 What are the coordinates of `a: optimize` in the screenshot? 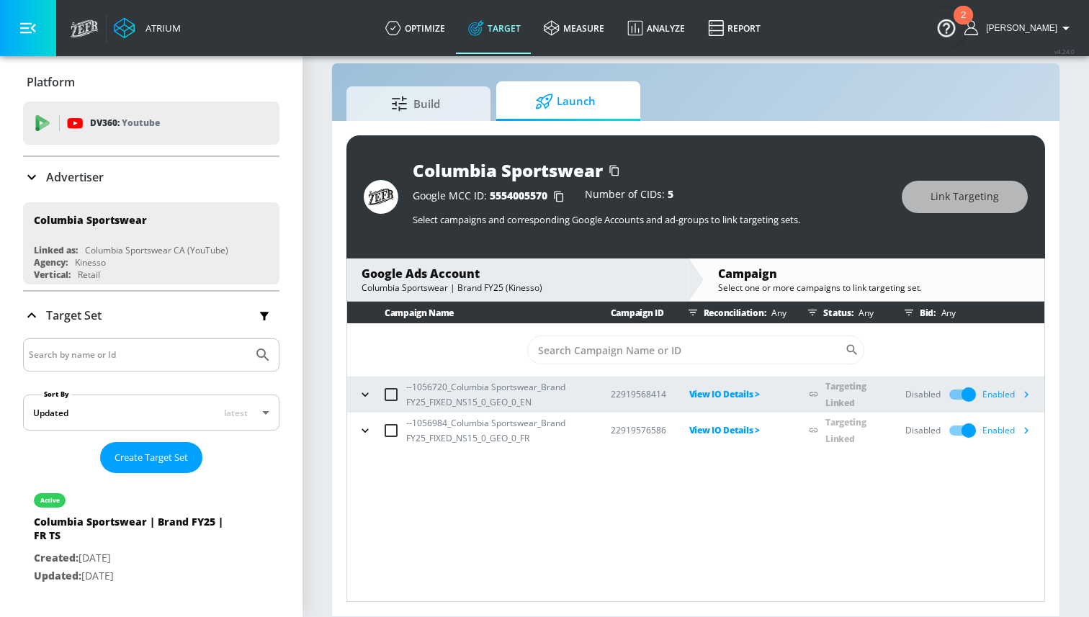 It's located at (415, 28).